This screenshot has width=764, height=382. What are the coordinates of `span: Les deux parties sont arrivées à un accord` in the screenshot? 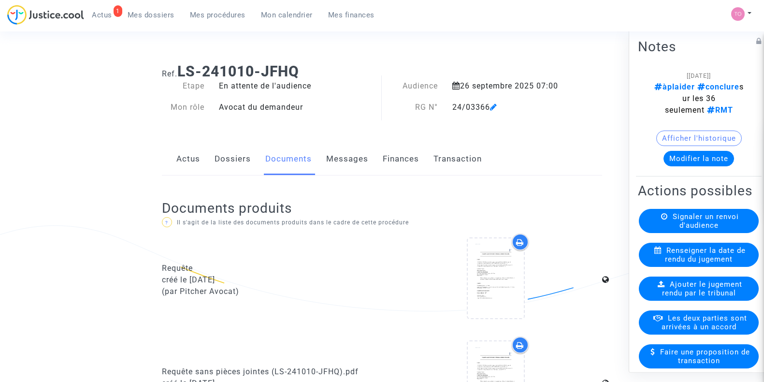 It's located at (704, 322).